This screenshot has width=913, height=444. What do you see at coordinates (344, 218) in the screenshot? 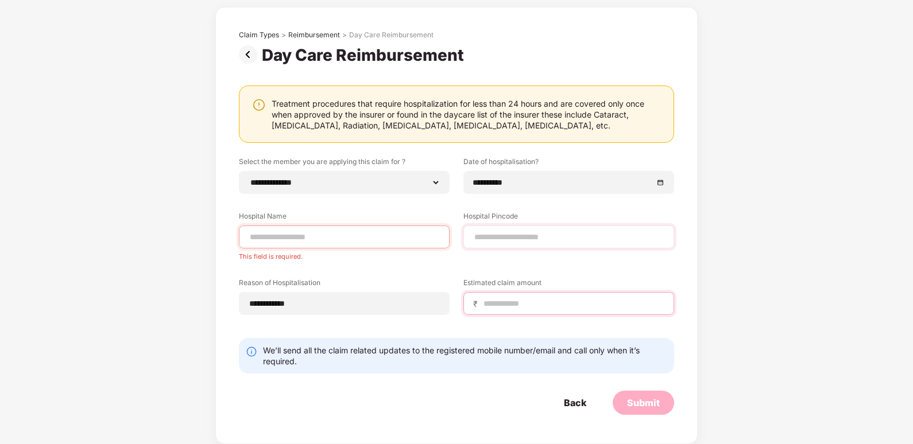
I see `label: Hospital Name` at bounding box center [344, 218].